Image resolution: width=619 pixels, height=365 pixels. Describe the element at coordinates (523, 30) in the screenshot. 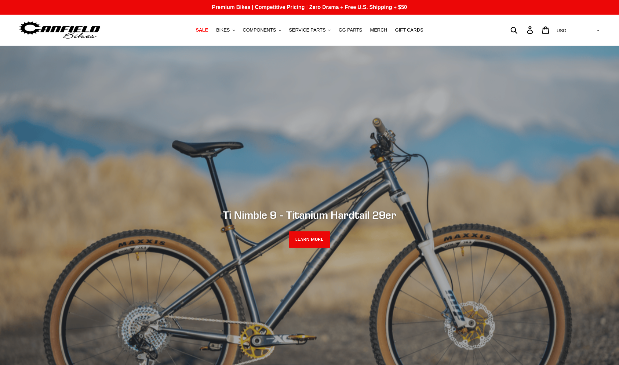

I see `input: Search` at that location.